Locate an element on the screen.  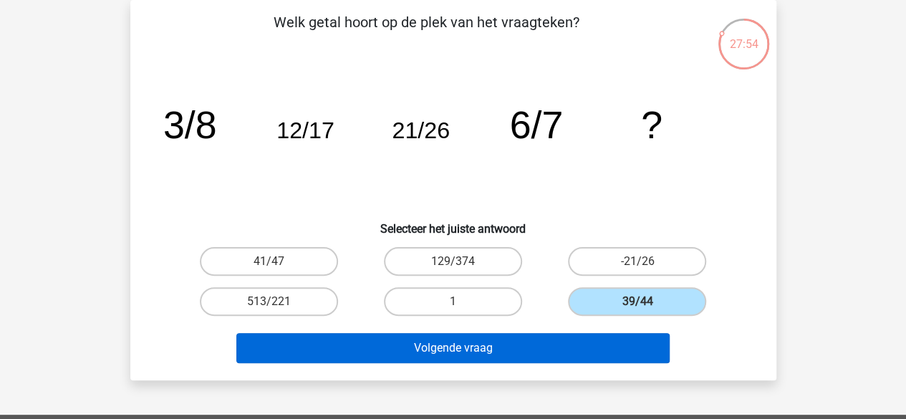
label: 39/44 is located at coordinates (636, 301).